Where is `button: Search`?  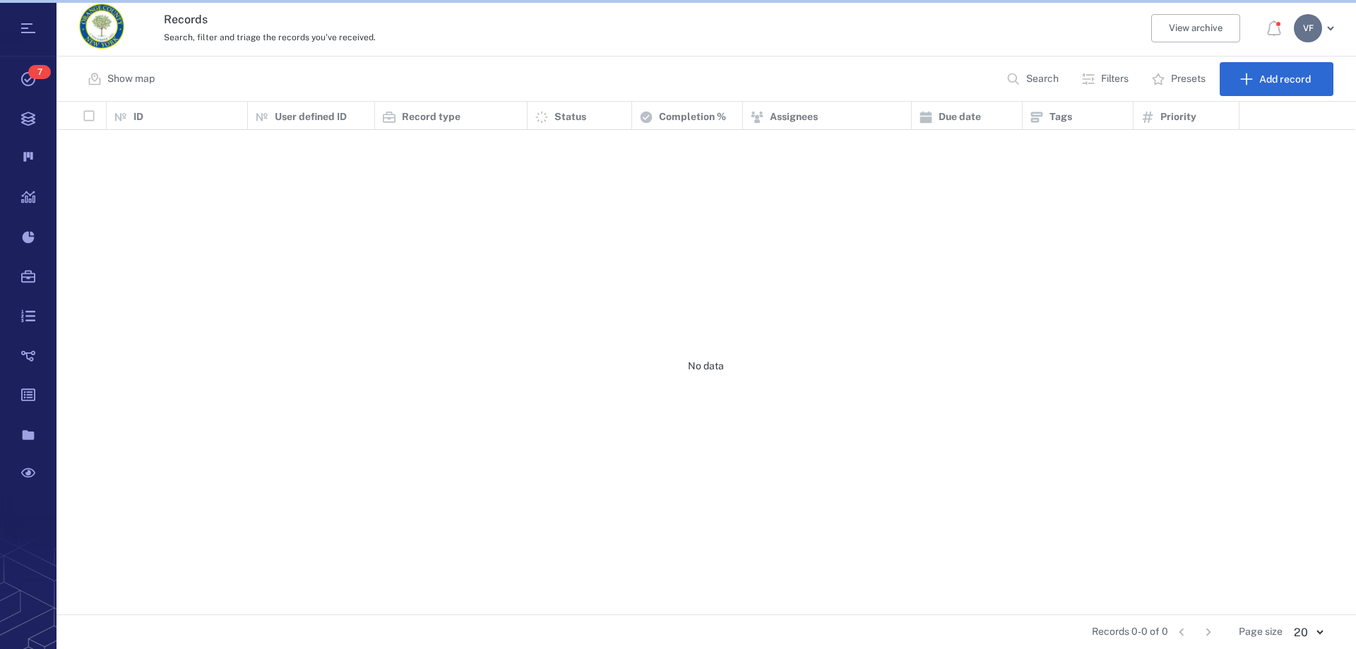 button: Search is located at coordinates (1034, 79).